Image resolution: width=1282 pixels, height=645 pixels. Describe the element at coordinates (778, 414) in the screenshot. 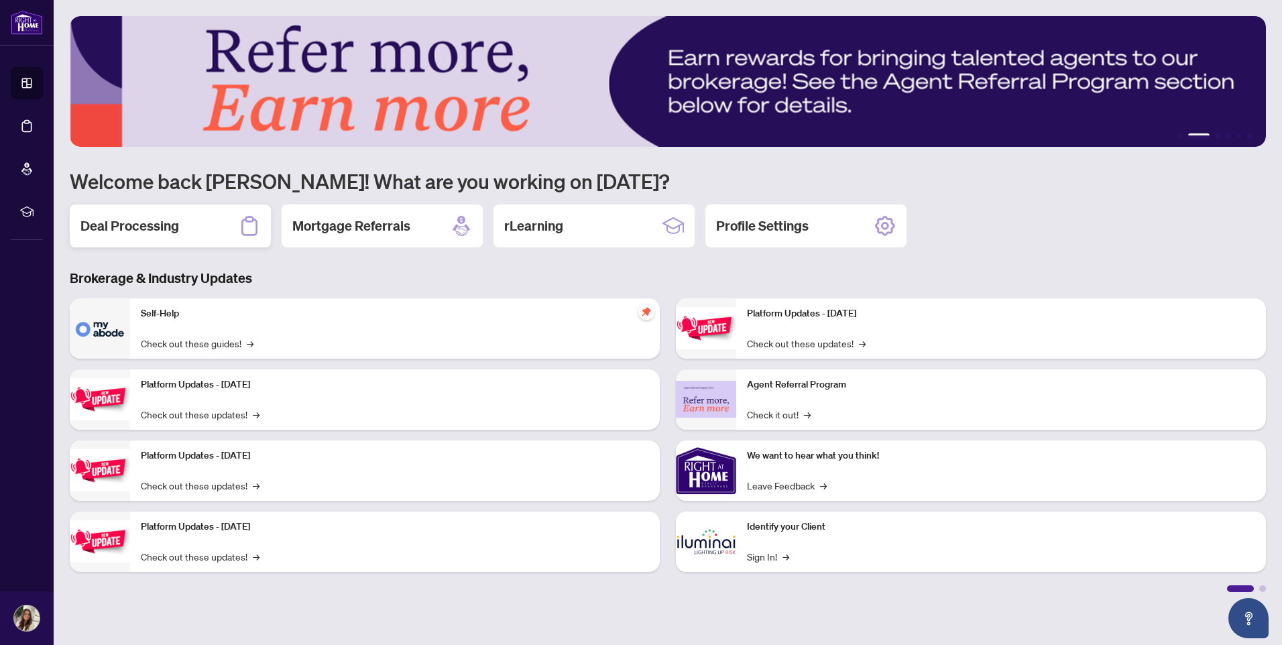

I see `a: Check it out!→` at that location.